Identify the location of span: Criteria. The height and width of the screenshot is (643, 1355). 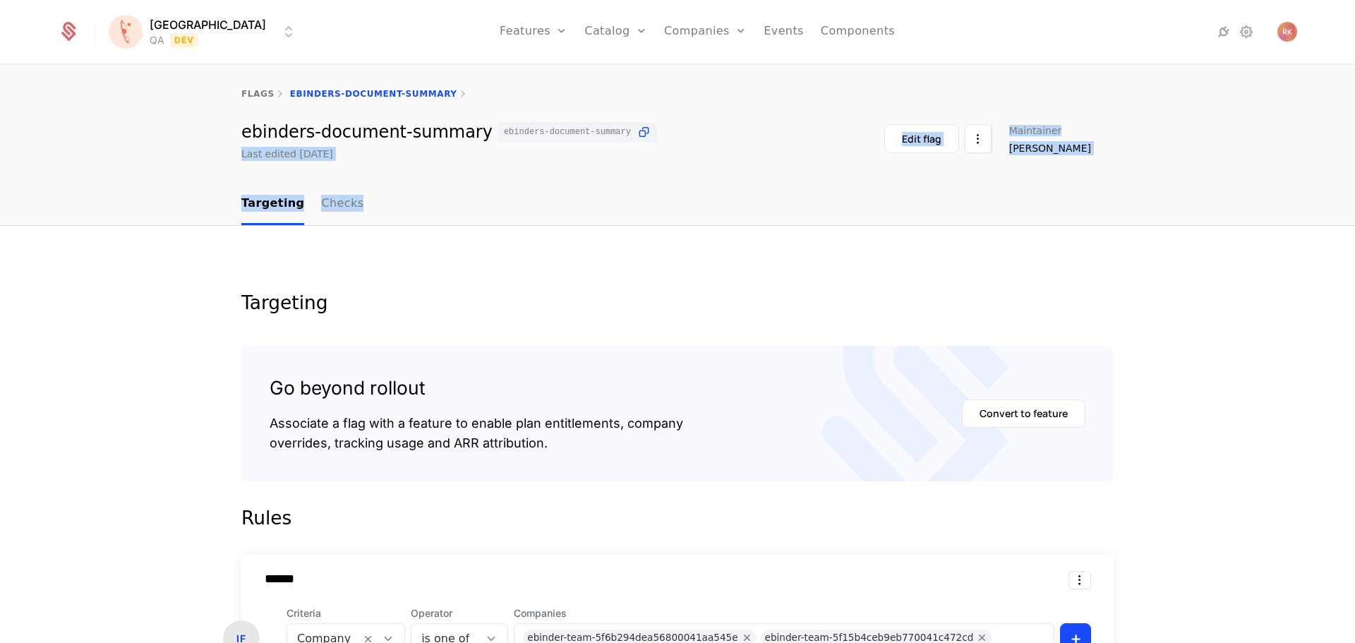
(346, 613).